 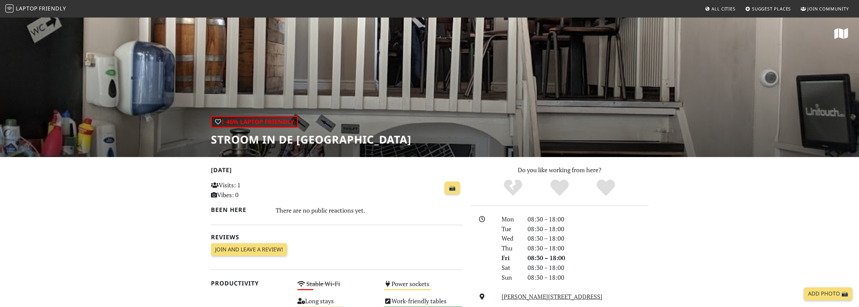 I want to click on a: Add Photo 📸, so click(x=828, y=294).